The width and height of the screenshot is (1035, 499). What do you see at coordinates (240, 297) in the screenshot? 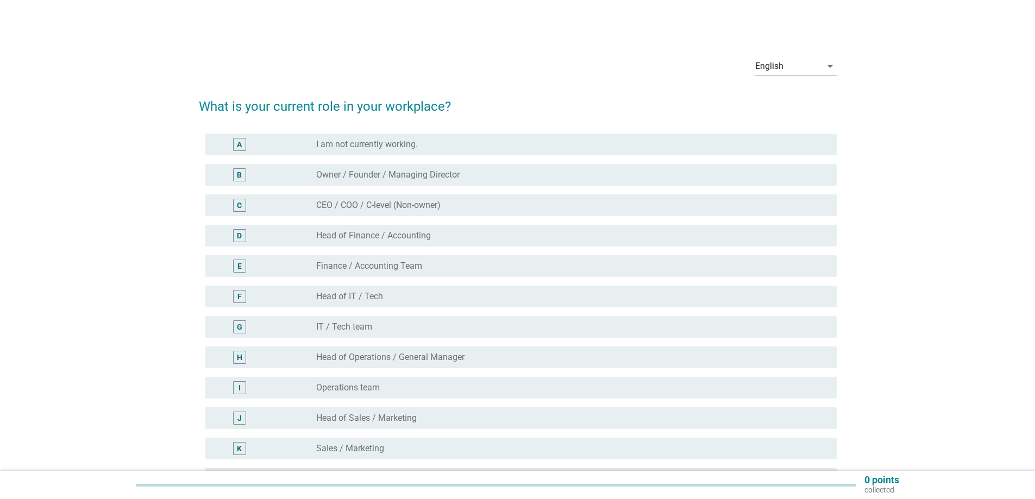
I see `div: F` at bounding box center [240, 297].